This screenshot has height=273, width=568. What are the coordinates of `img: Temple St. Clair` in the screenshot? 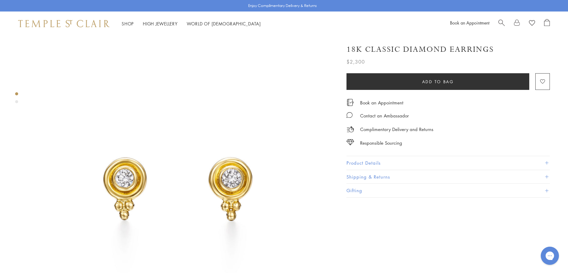 It's located at (64, 24).